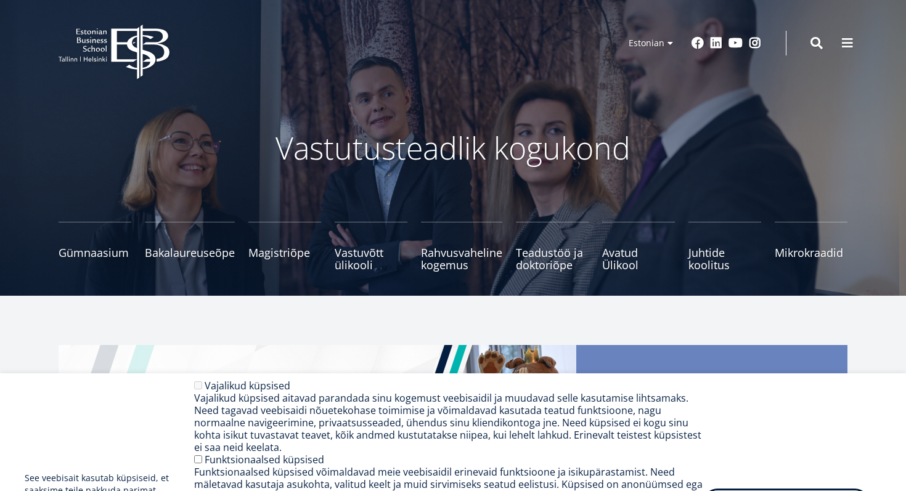 The height and width of the screenshot is (491, 906). Describe the element at coordinates (247, 386) in the screenshot. I see `label: Vajalikud küpsised` at that location.